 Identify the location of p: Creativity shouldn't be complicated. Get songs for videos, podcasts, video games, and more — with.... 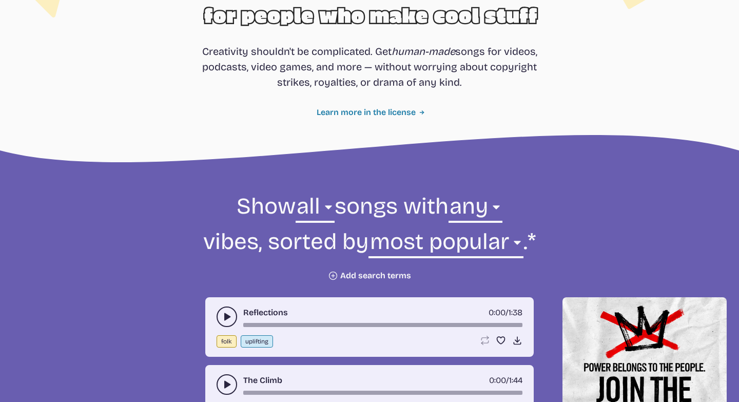
(369, 67).